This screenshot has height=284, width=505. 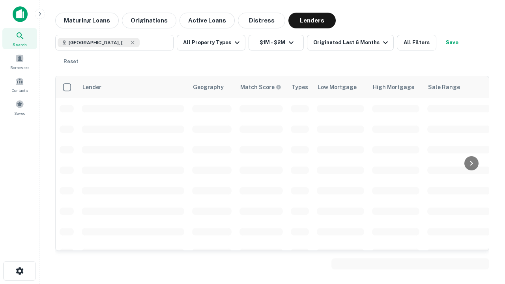 I want to click on button: All Filters, so click(x=417, y=43).